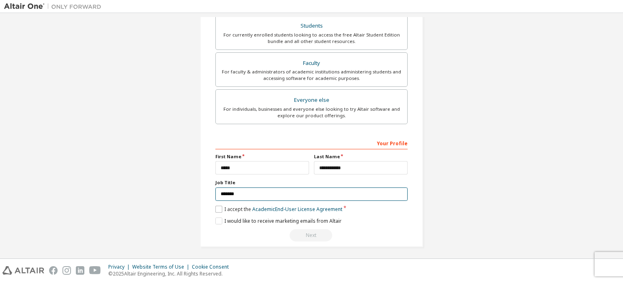 This screenshot has height=282, width=623. Describe the element at coordinates (311, 112) in the screenshot. I see `div: For individuals, businesses and everyone else looking to try Altair software and explore our prod...` at that location.